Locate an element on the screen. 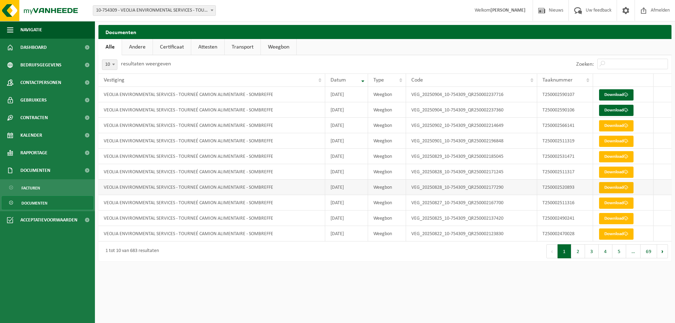 This screenshot has height=323, width=675. td: VEG_20250901_10-754309_QR250002196848 is located at coordinates (472, 141).